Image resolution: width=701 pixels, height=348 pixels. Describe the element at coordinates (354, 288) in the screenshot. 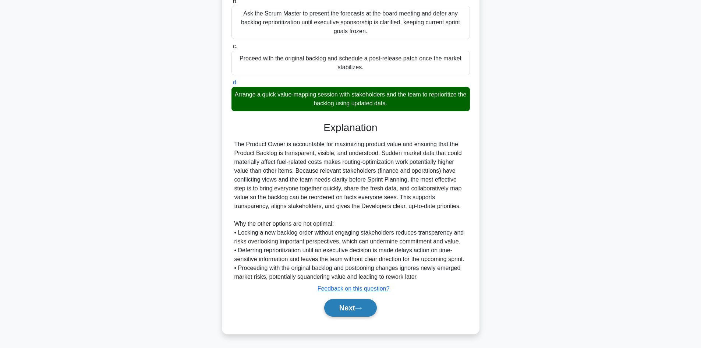

I see `a: Feedback on this question?` at that location.